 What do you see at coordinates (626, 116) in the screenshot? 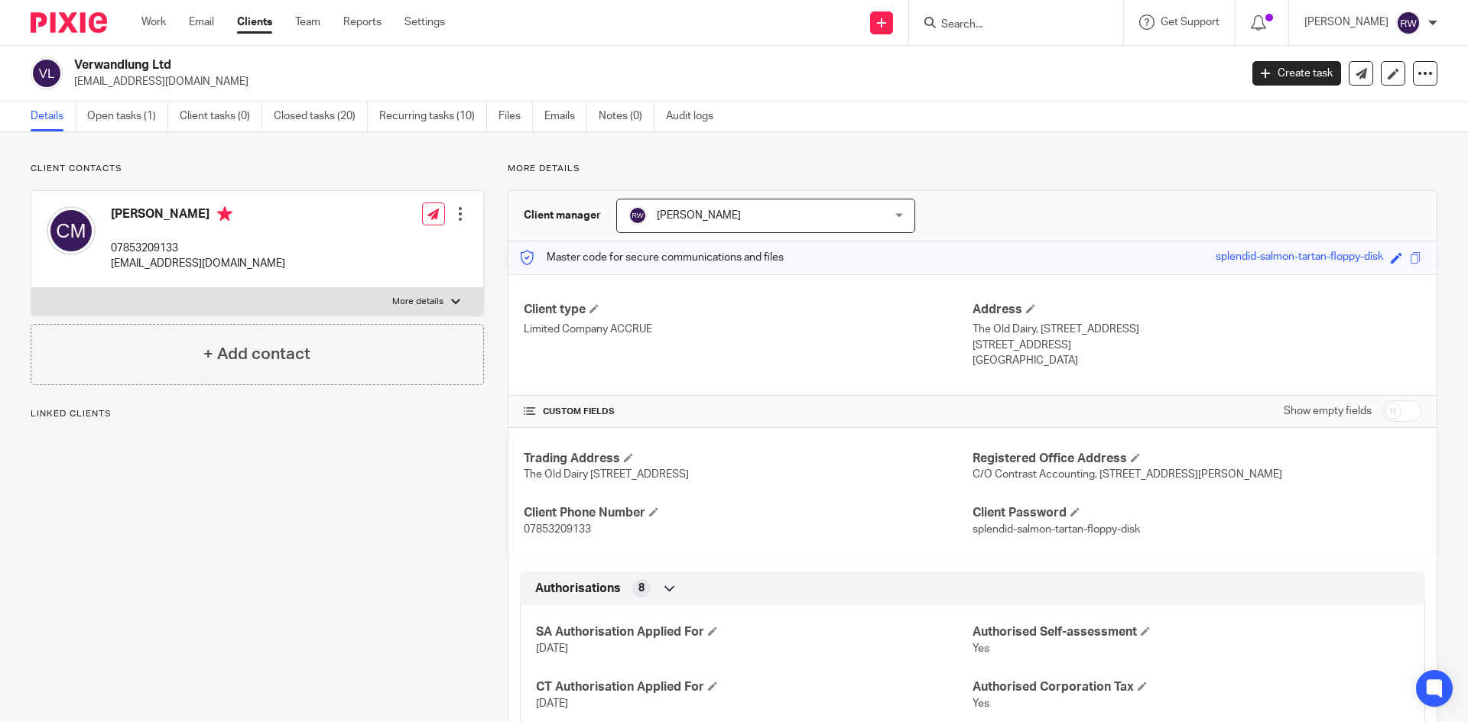
I see `a: Notes (0)` at bounding box center [626, 116].